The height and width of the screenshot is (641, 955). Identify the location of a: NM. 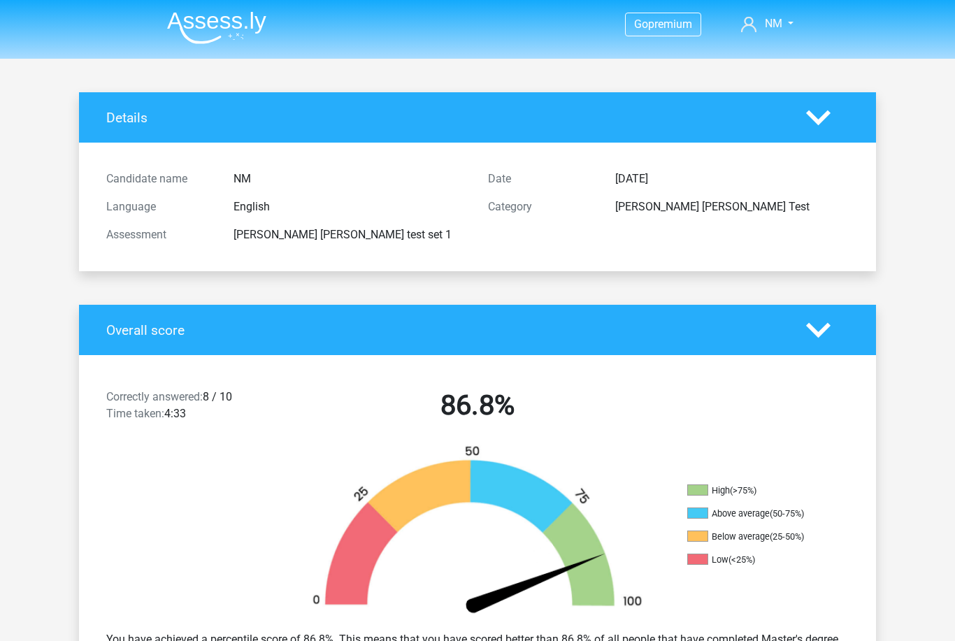
(767, 24).